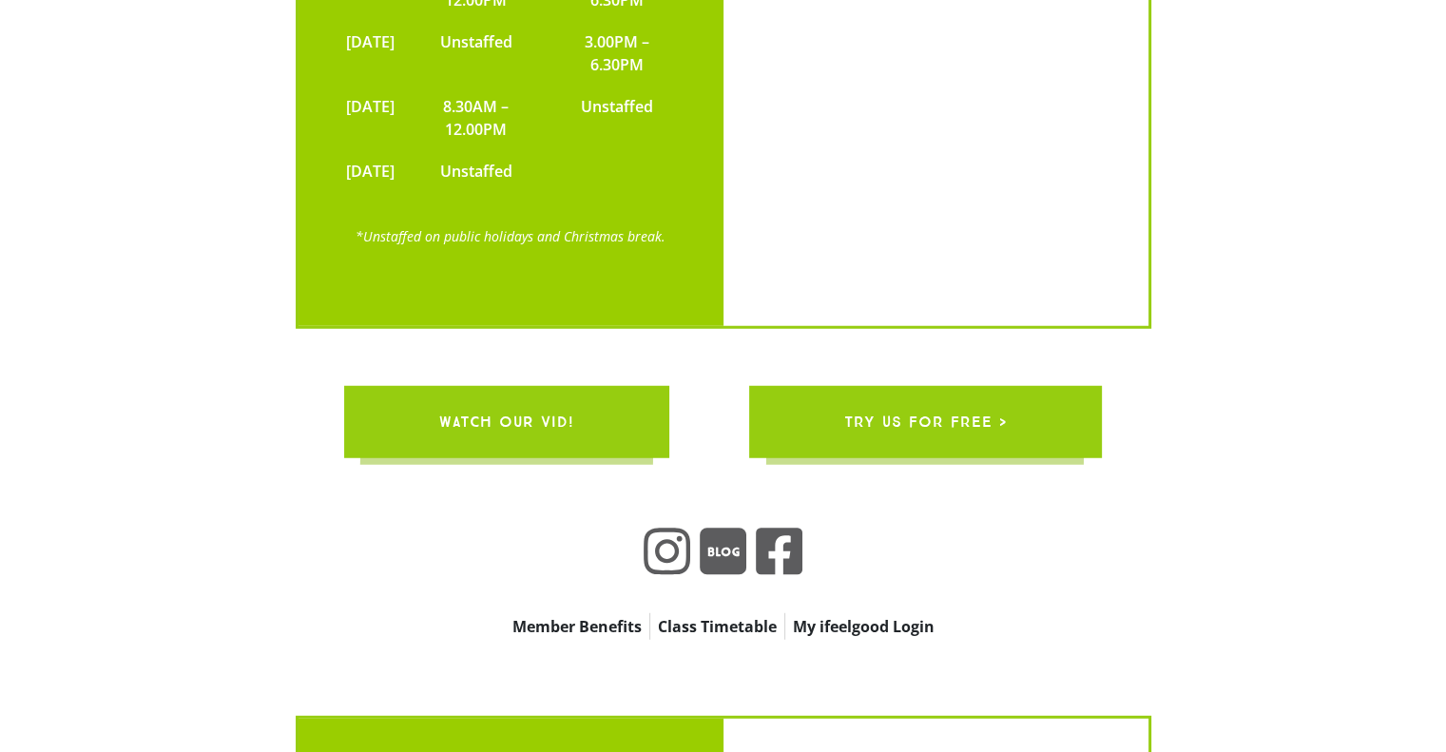 The height and width of the screenshot is (752, 1446). What do you see at coordinates (925, 422) in the screenshot?
I see `a: try us for free >` at bounding box center [925, 422].